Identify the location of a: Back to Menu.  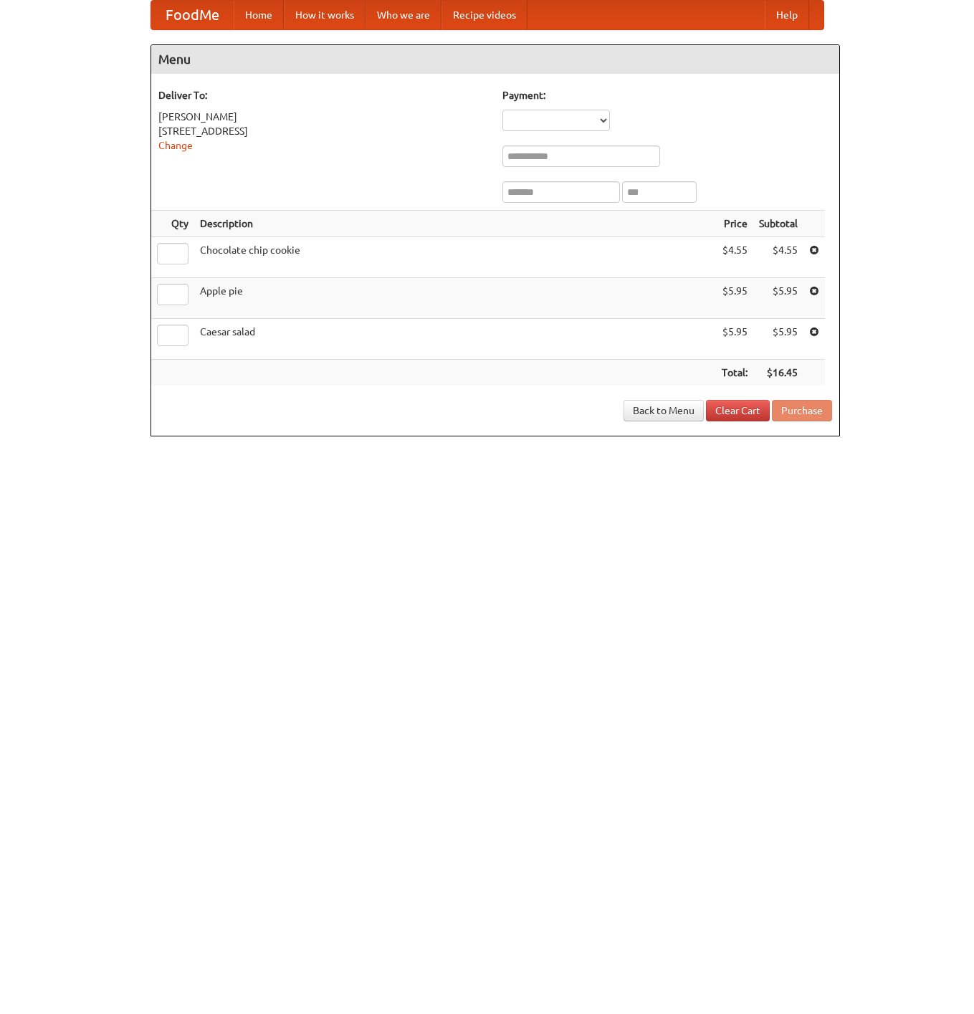
(664, 411).